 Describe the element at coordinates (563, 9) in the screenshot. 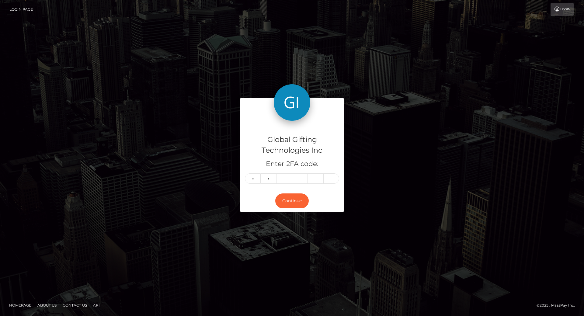

I see `a: Login` at that location.